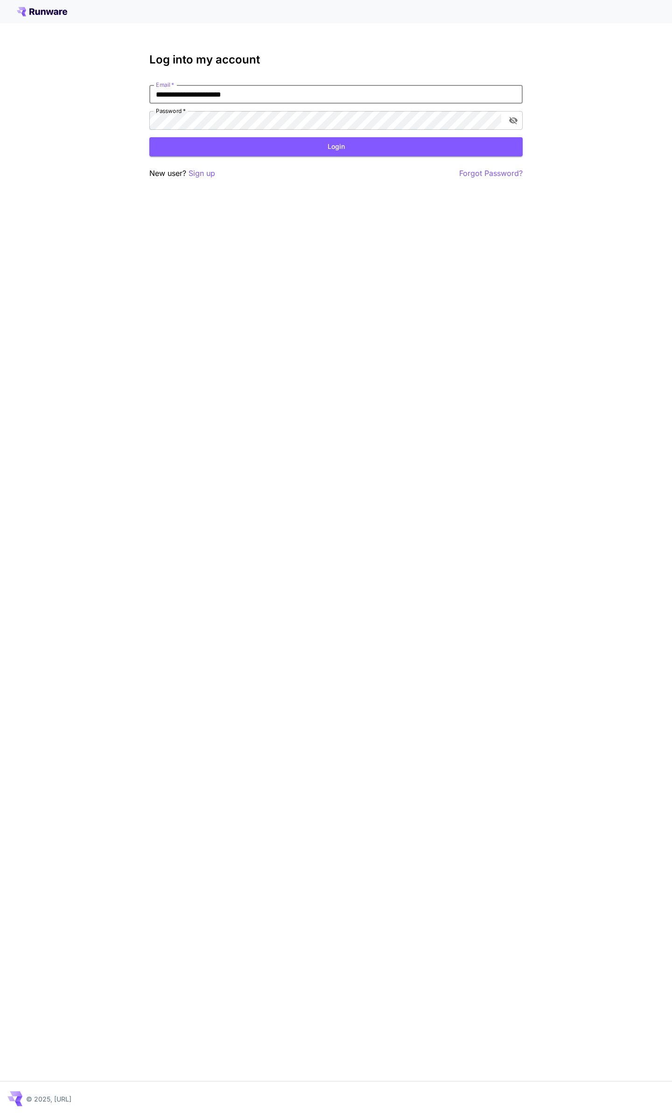  What do you see at coordinates (491, 173) in the screenshot?
I see `button: Forgot Password?` at bounding box center [491, 173].